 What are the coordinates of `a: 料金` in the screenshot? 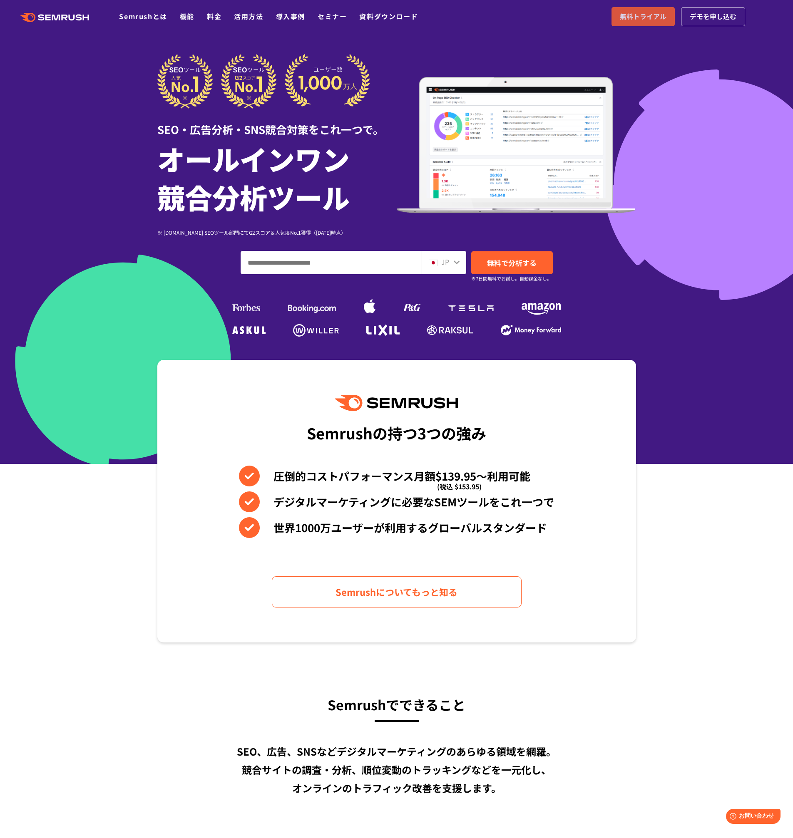 It's located at (214, 16).